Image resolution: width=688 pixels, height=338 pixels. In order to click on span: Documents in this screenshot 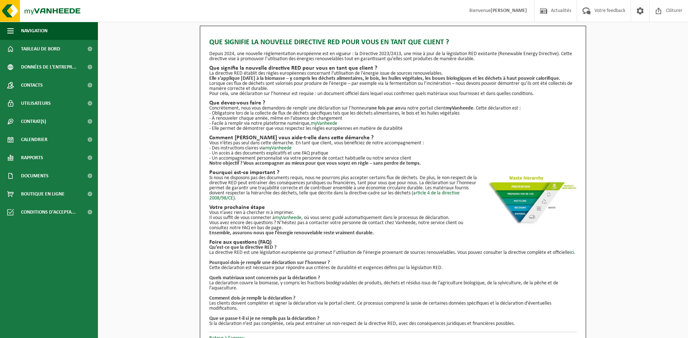, I will do `click(35, 176)`.